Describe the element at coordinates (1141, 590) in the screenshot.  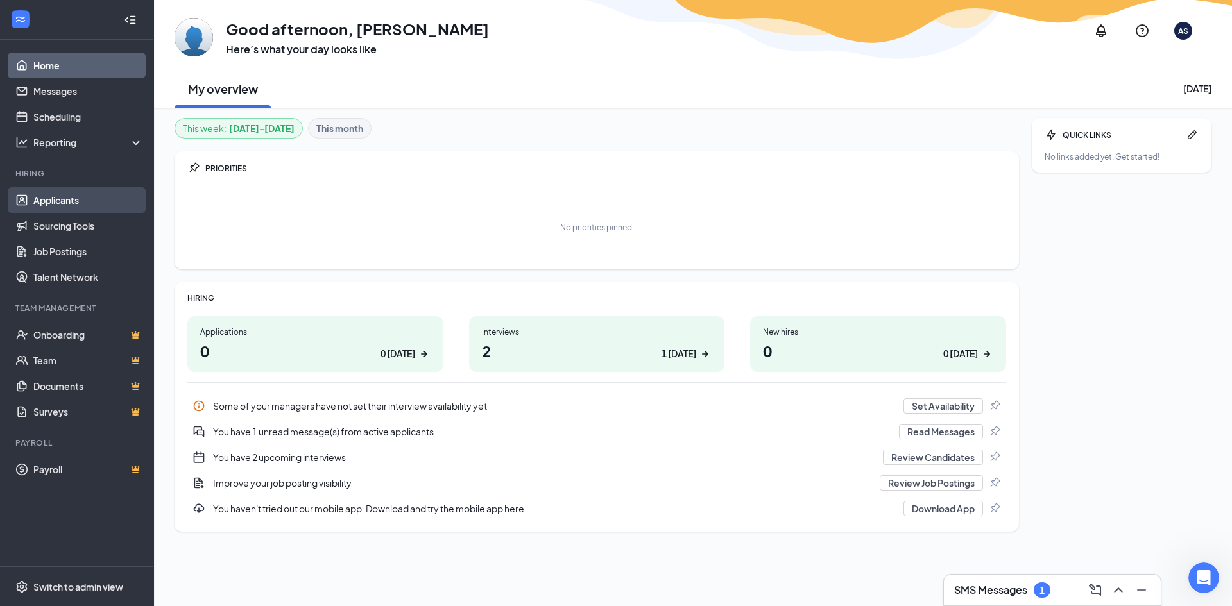
I see `svg: Minimize` at that location.